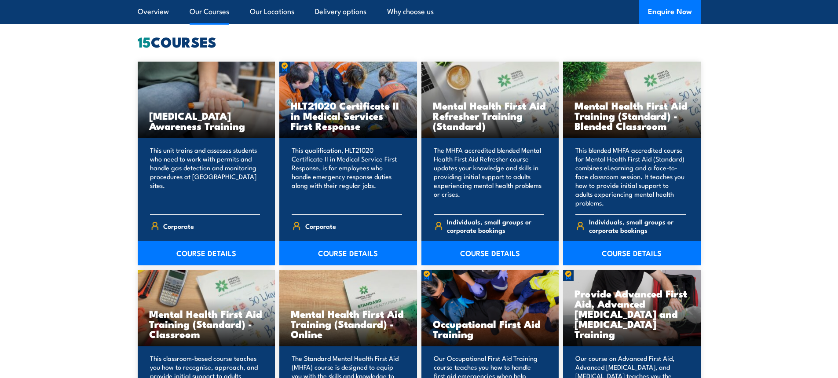 This screenshot has width=838, height=378. What do you see at coordinates (419, 41) in the screenshot?
I see `h2: COURSES` at bounding box center [419, 41].